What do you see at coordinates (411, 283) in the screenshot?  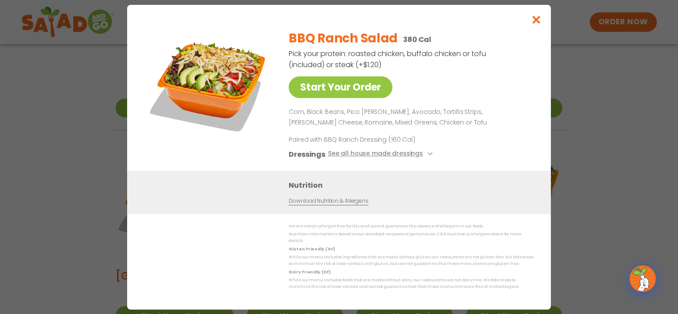 I see `p: While our menu includes foods that are made without dairy, our restaurants are not dairy free. We...` at bounding box center [411, 283].